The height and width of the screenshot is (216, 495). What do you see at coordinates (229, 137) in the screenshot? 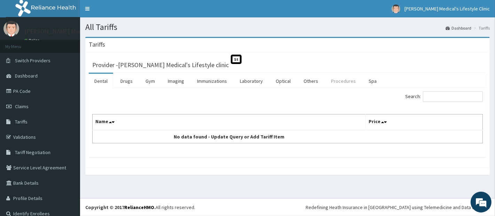
I see `td: No data found - Update Query or Add Tariff Item` at bounding box center [229, 137].